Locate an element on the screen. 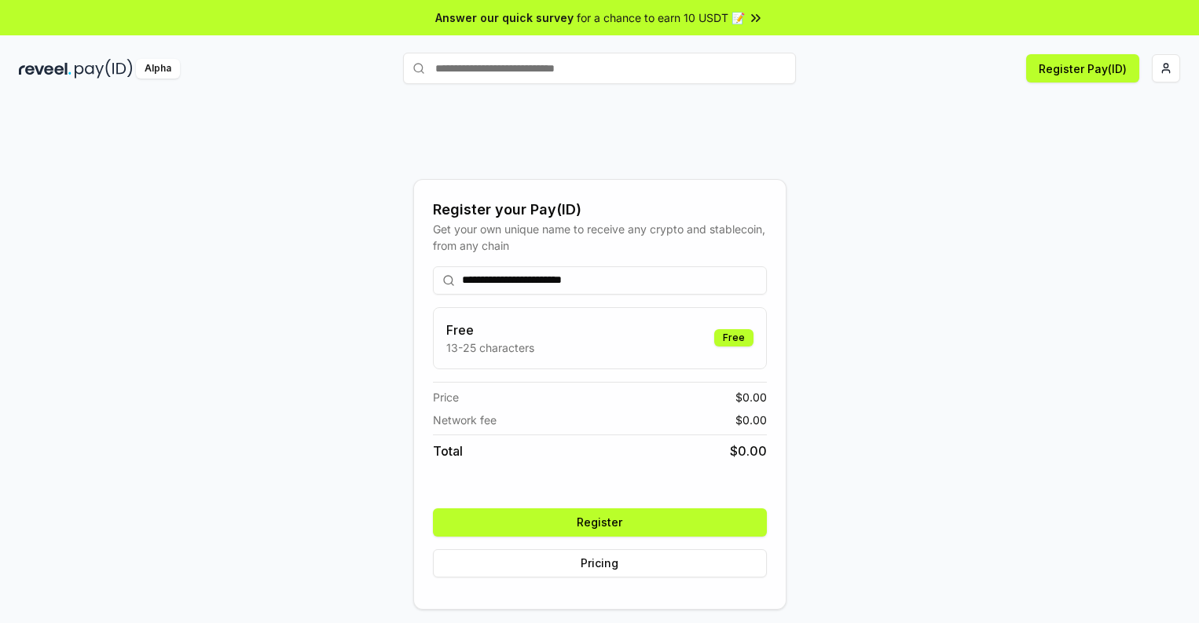 Image resolution: width=1199 pixels, height=623 pixels. button: Register is located at coordinates (600, 523).